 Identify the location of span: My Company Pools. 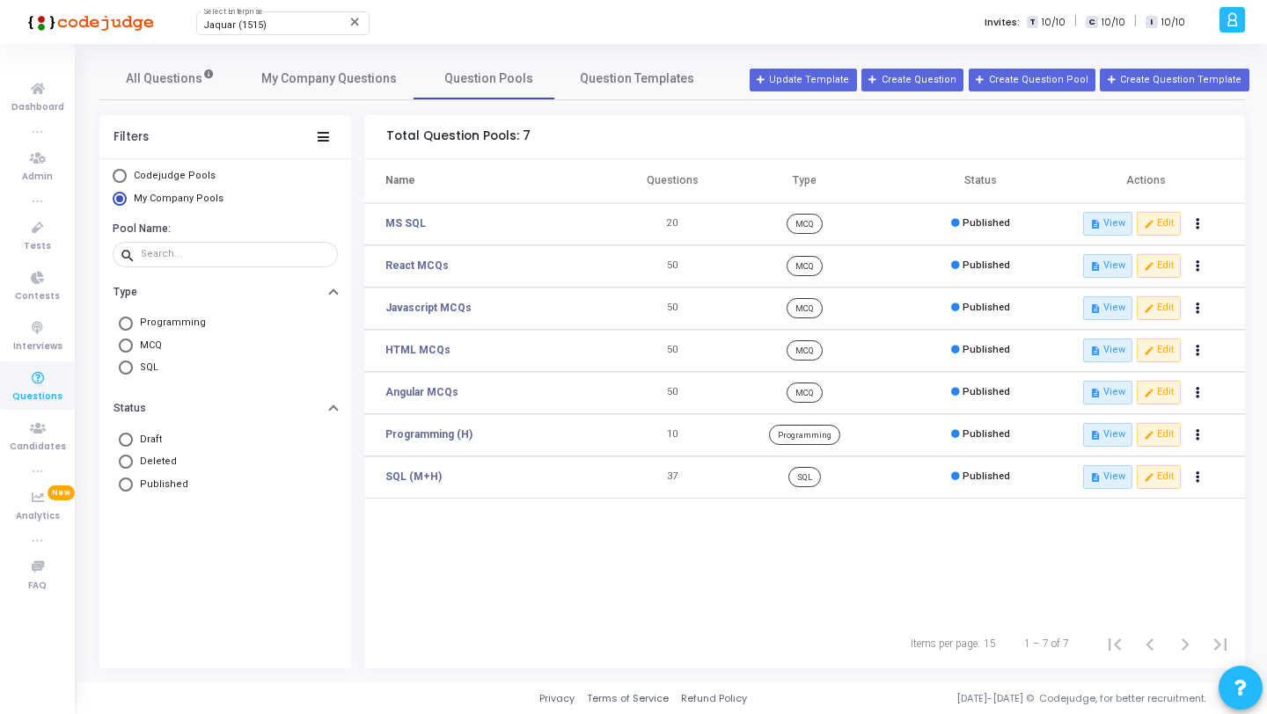
(179, 198).